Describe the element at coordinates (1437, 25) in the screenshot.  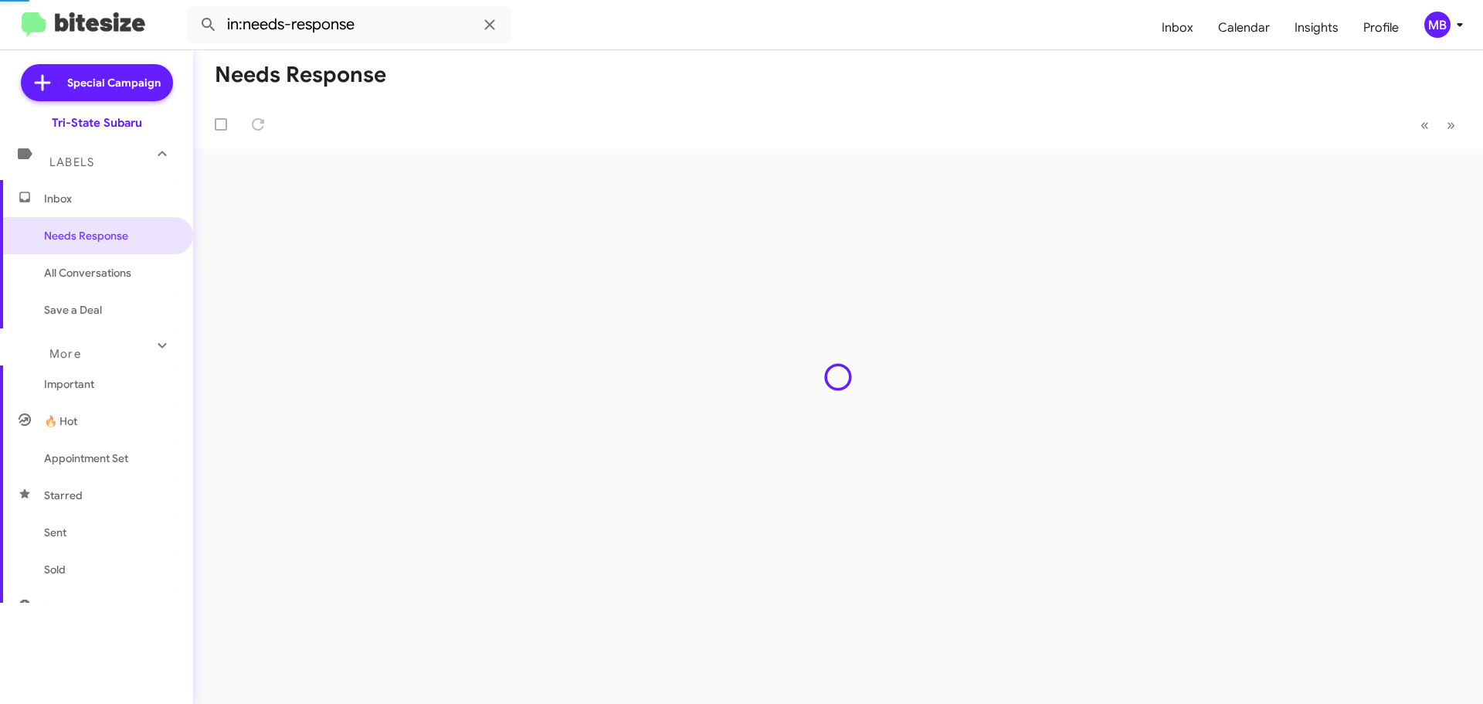
I see `div: MB` at that location.